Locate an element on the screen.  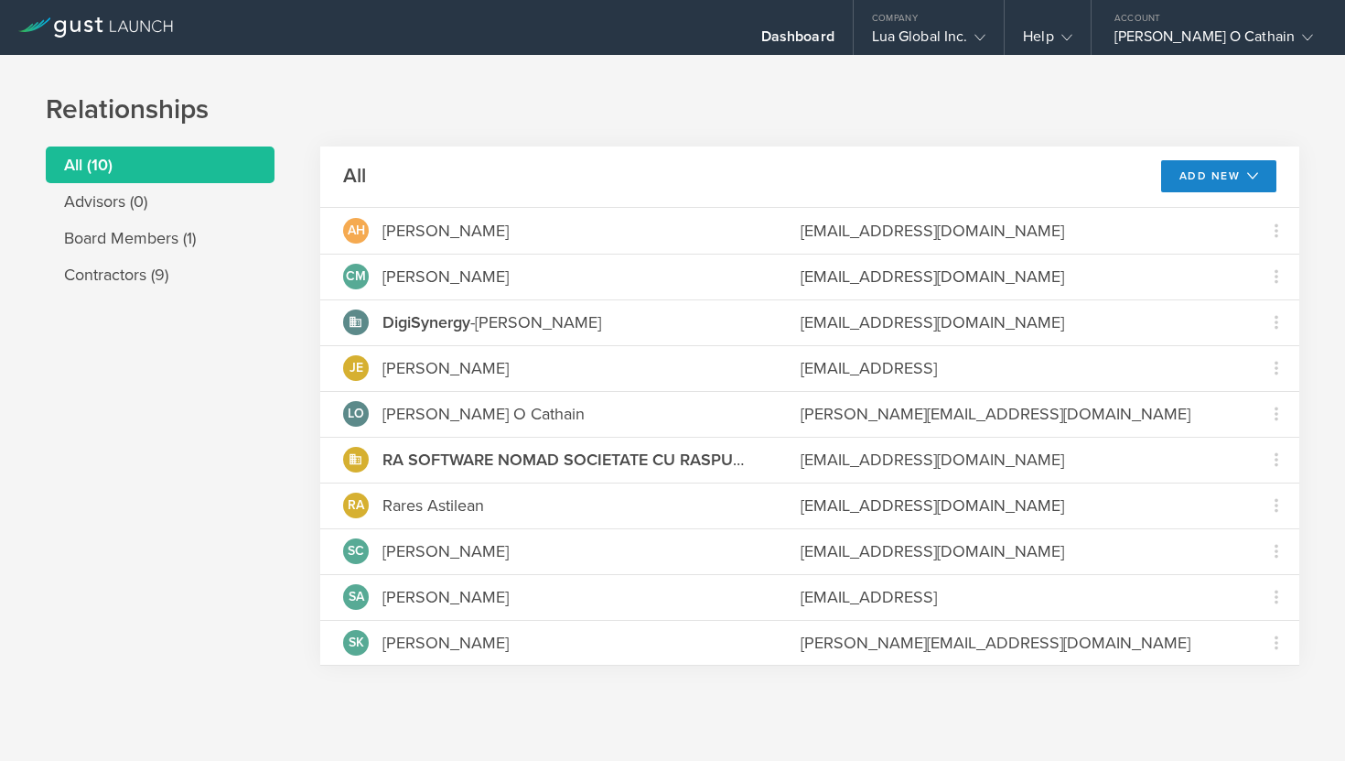
h1: Relationships is located at coordinates (673, 110).